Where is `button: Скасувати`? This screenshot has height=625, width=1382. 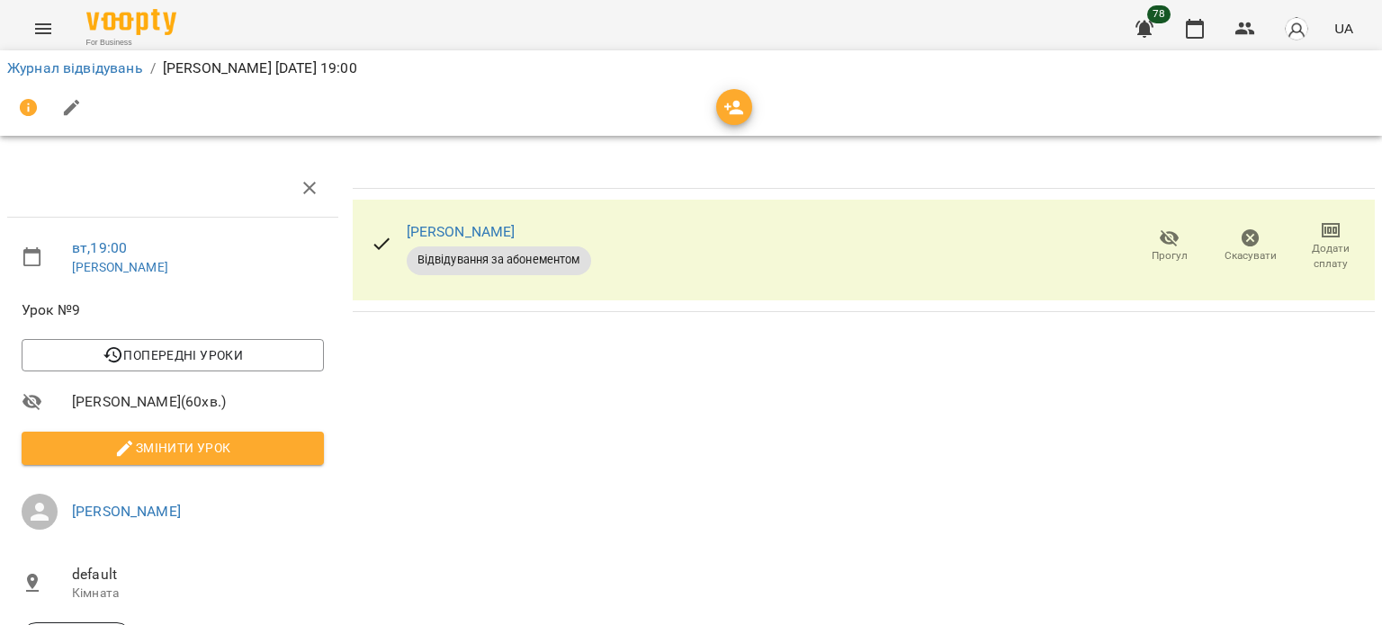
button: Скасувати is located at coordinates (1250, 246).